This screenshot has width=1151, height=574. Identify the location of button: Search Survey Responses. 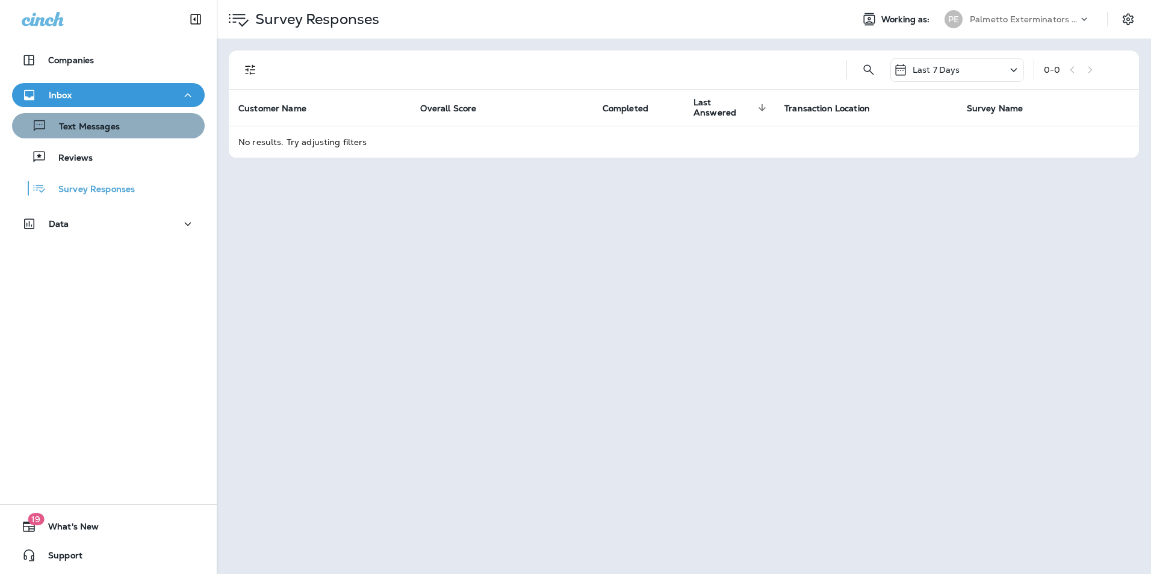
(868, 70).